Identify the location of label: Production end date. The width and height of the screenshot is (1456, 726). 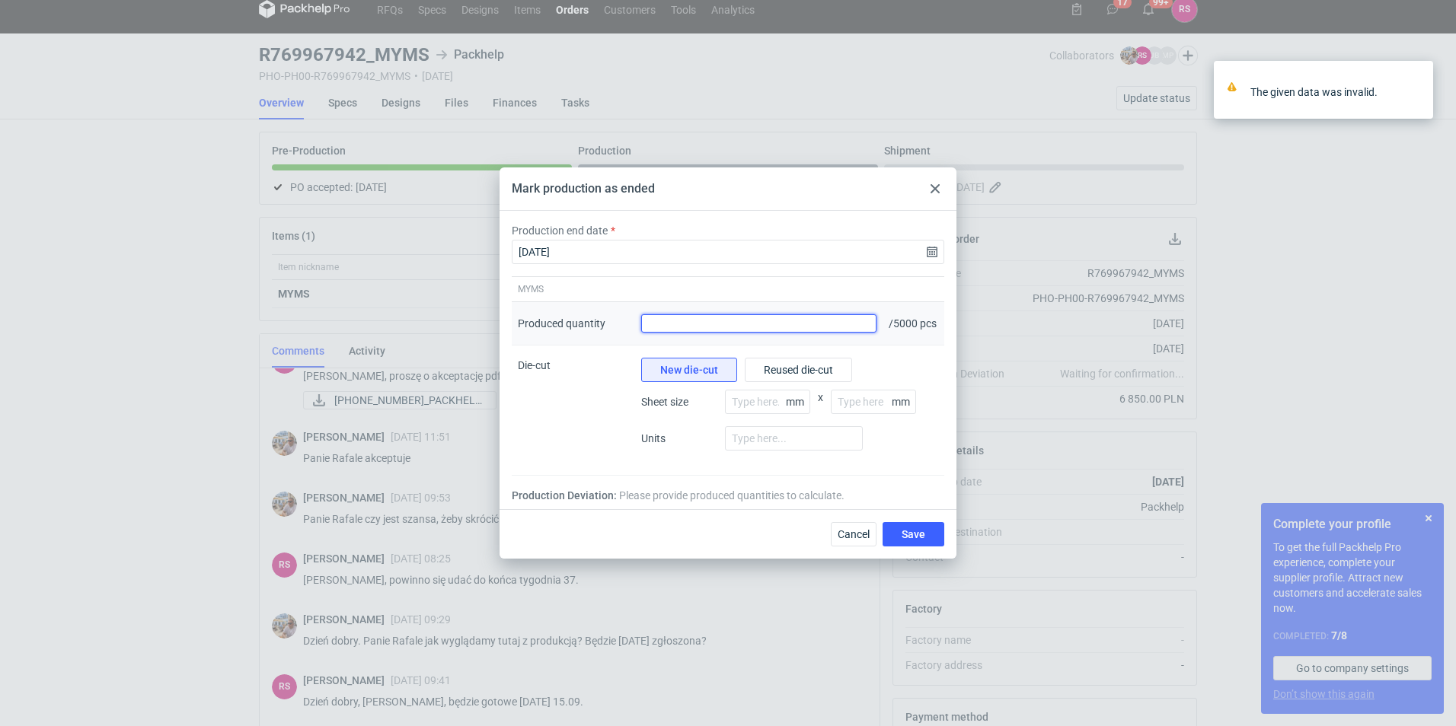
(560, 231).